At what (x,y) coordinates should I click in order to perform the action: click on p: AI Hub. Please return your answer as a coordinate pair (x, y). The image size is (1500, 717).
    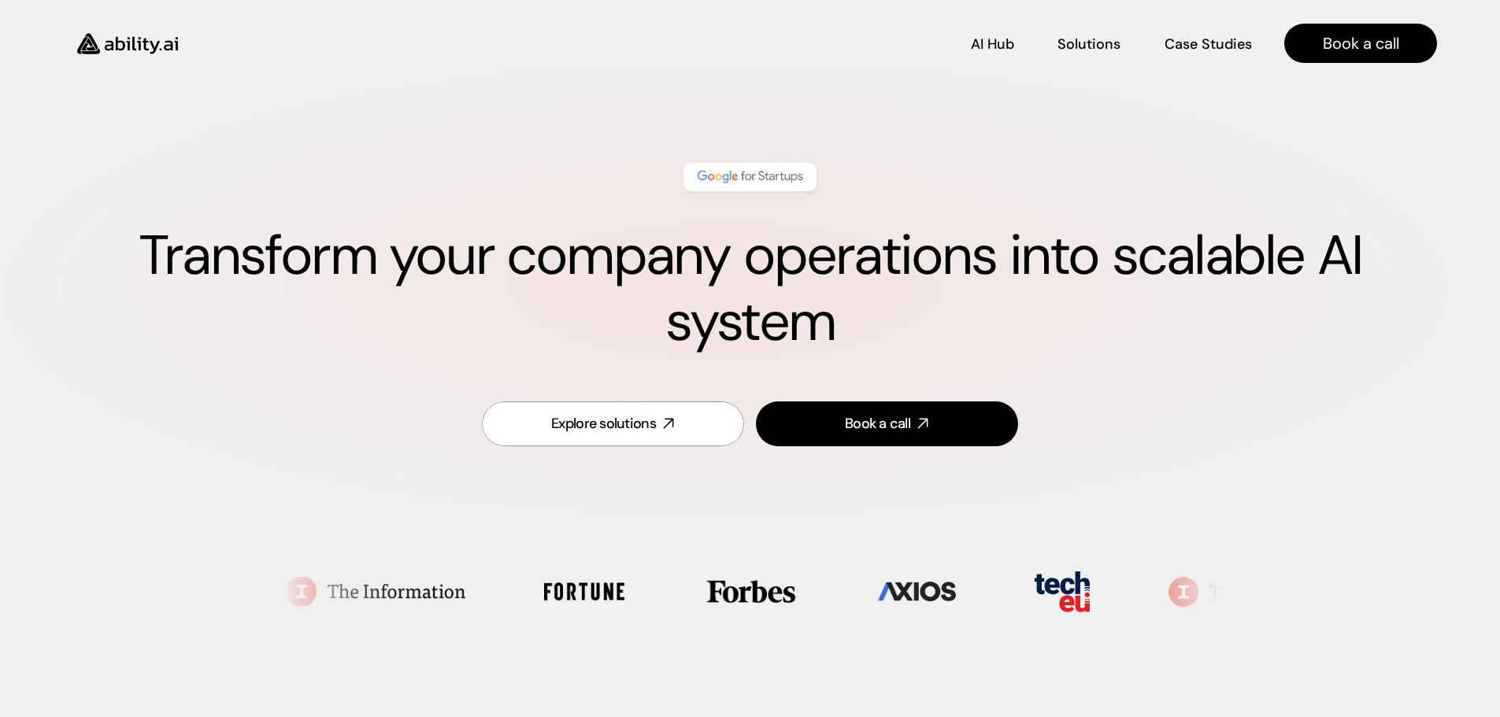
    Looking at the image, I should click on (992, 44).